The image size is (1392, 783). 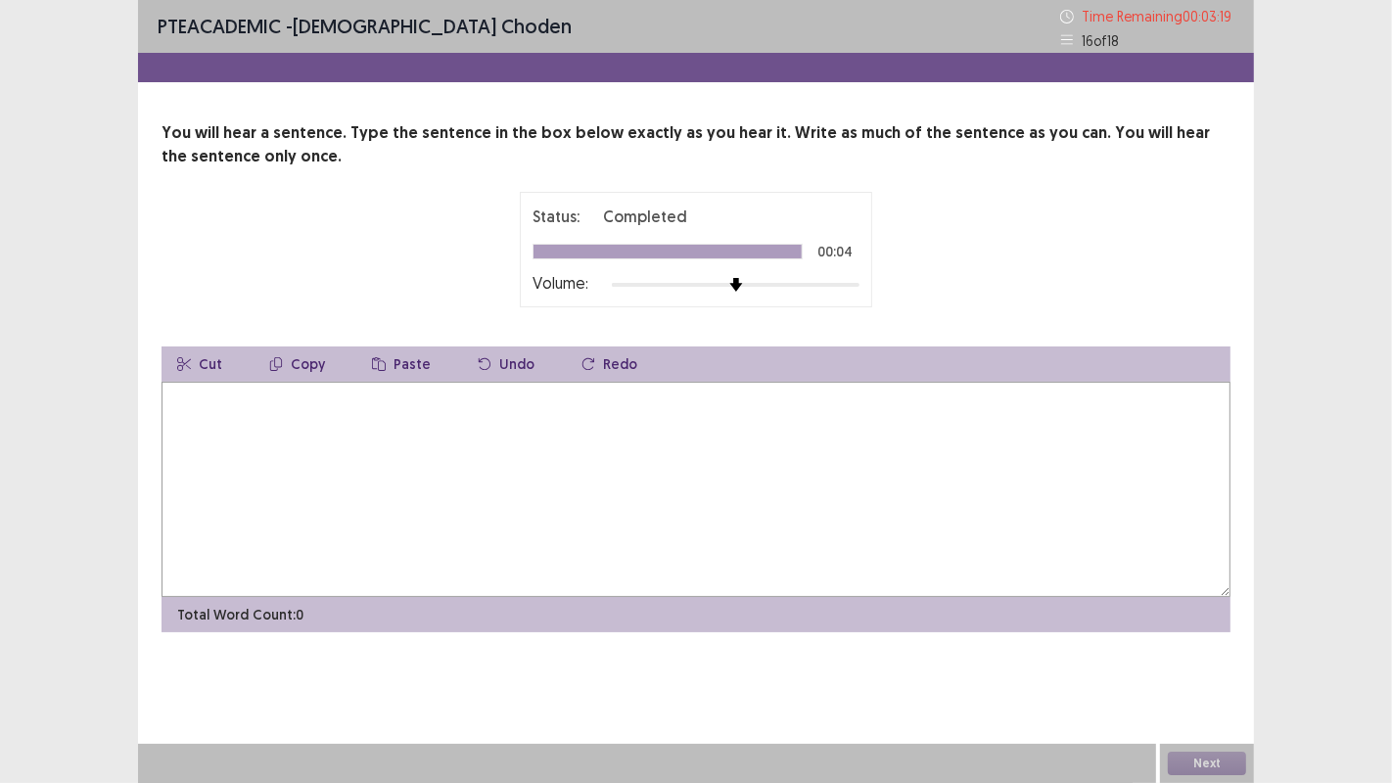 I want to click on button: Copy, so click(x=297, y=364).